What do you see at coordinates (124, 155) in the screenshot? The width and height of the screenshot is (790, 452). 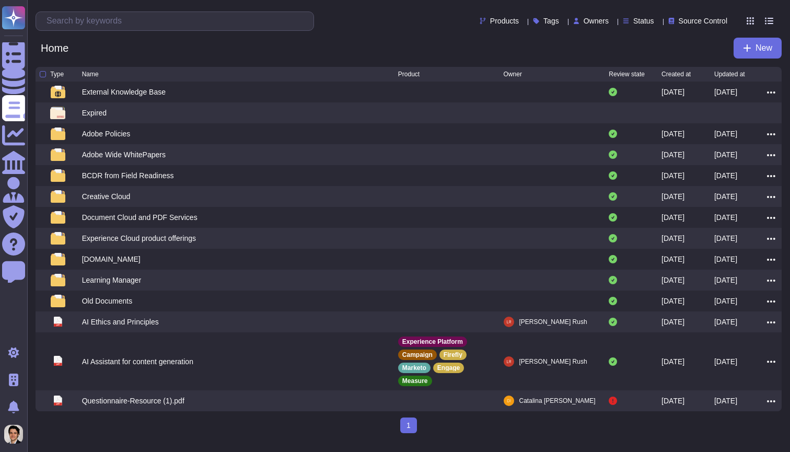 I see `div: Adobe Wide WhitePapers` at bounding box center [124, 155].